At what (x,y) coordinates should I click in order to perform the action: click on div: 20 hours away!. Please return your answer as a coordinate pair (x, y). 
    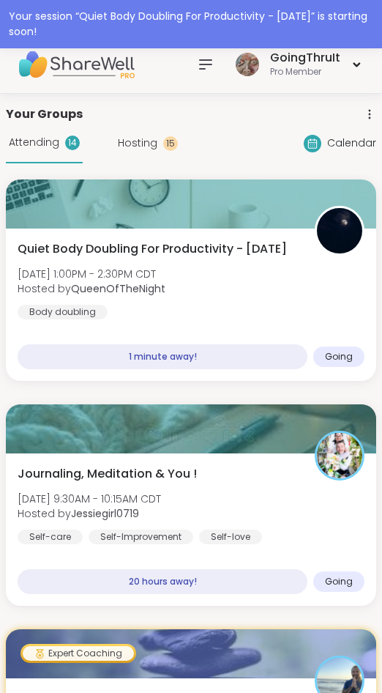
    Looking at the image, I should click on (163, 582).